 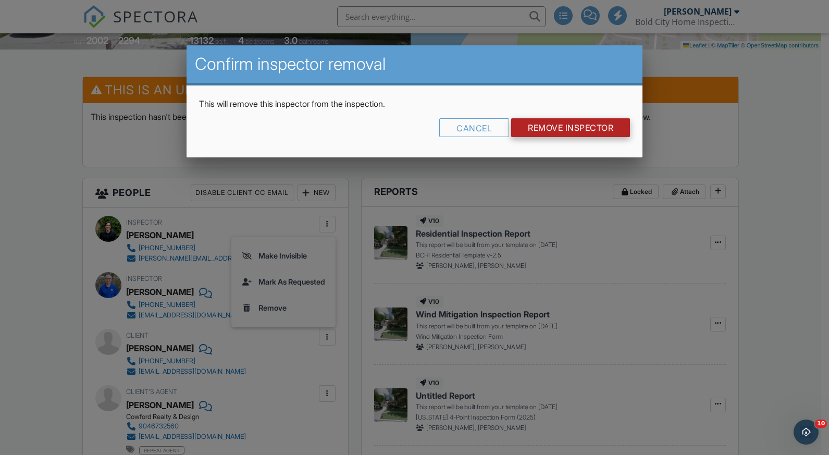 What do you see at coordinates (414, 64) in the screenshot?
I see `h2: Confirm inspector removal` at bounding box center [414, 64].